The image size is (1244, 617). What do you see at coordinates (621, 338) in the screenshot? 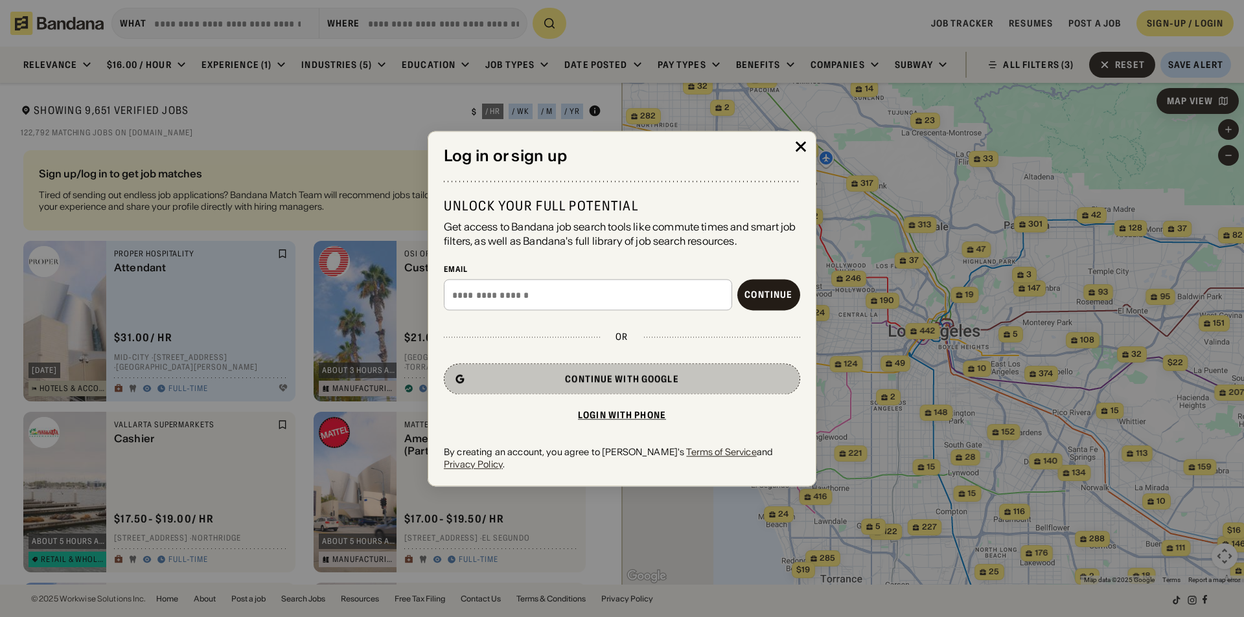
I see `div: or` at bounding box center [621, 338].